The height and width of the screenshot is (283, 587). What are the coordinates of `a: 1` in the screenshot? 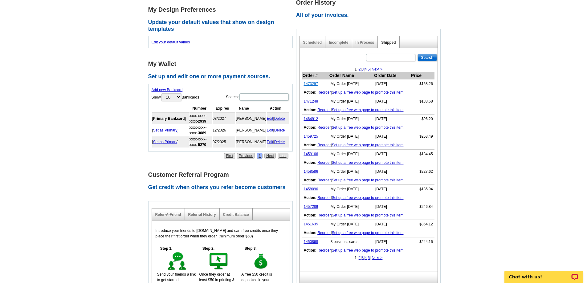 It's located at (259, 156).